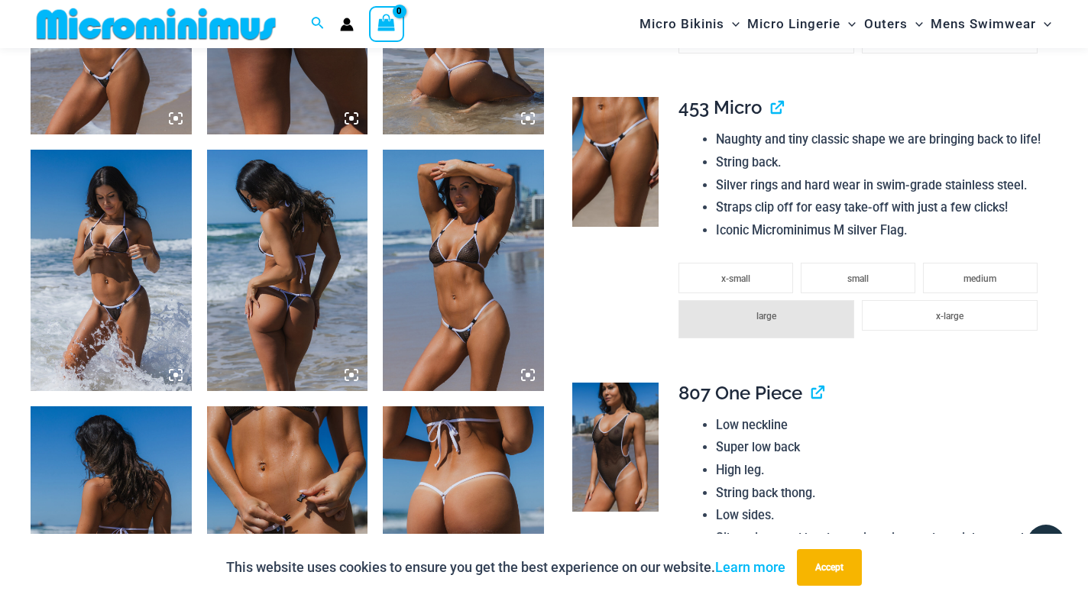 This screenshot has height=601, width=1088. I want to click on span: large, so click(766, 316).